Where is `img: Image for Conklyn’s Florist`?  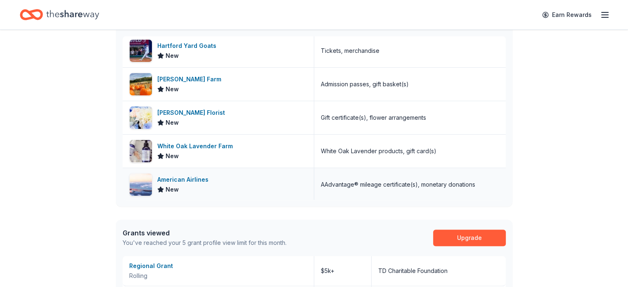
img: Image for Conklyn’s Florist is located at coordinates (141, 118).